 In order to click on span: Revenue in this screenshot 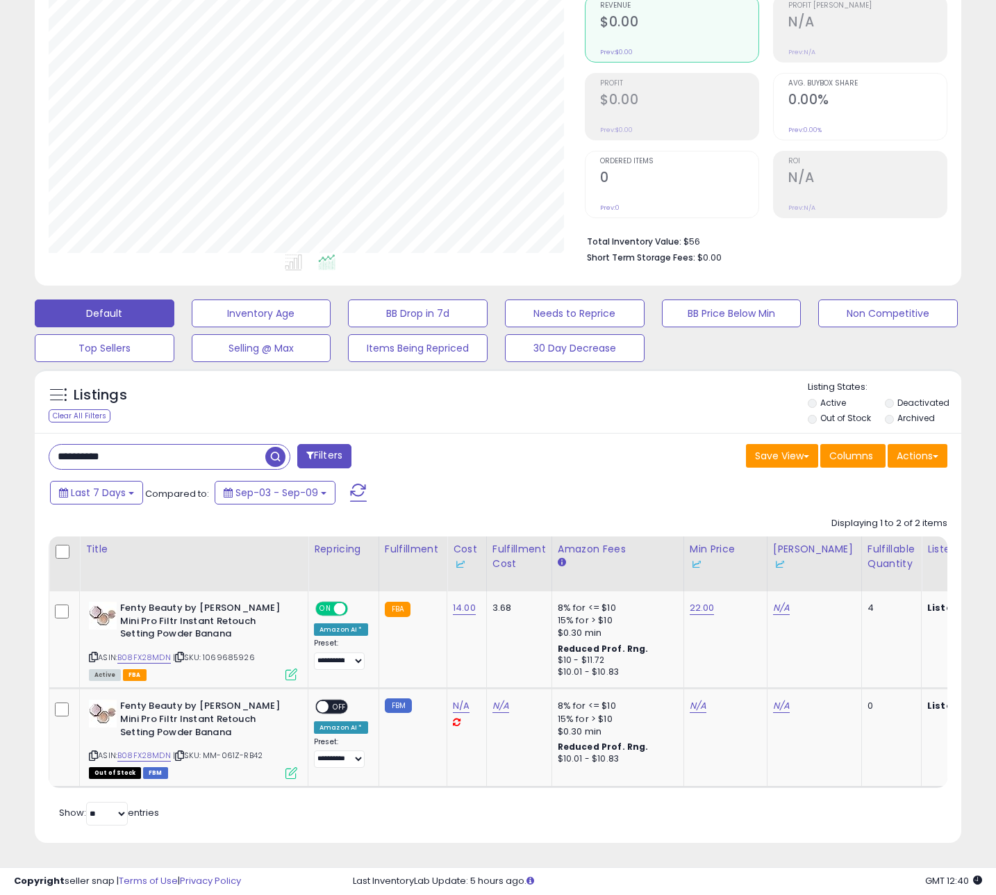, I will do `click(679, 6)`.